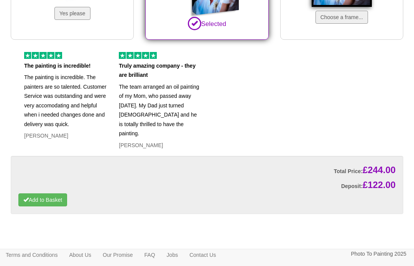 This screenshot has width=414, height=266. Describe the element at coordinates (368, 185) in the screenshot. I see `label: Deposit:` at that location.